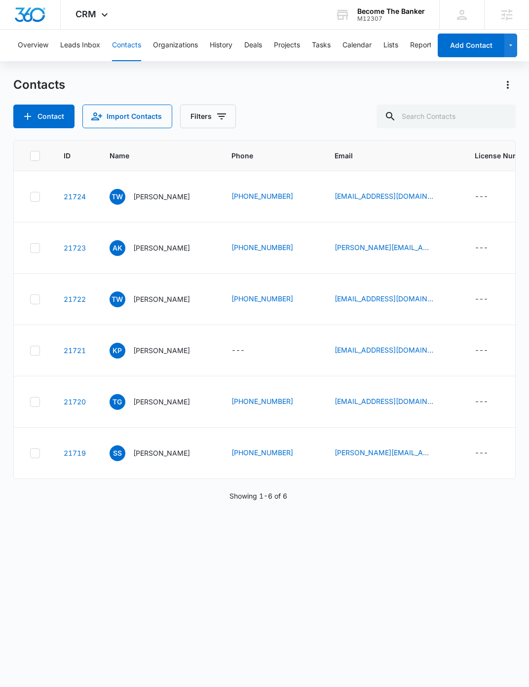 Image resolution: width=529 pixels, height=687 pixels. Describe the element at coordinates (158, 197) in the screenshot. I see `div: Name - Tyler Weiss - Select to Edit Field` at that location.